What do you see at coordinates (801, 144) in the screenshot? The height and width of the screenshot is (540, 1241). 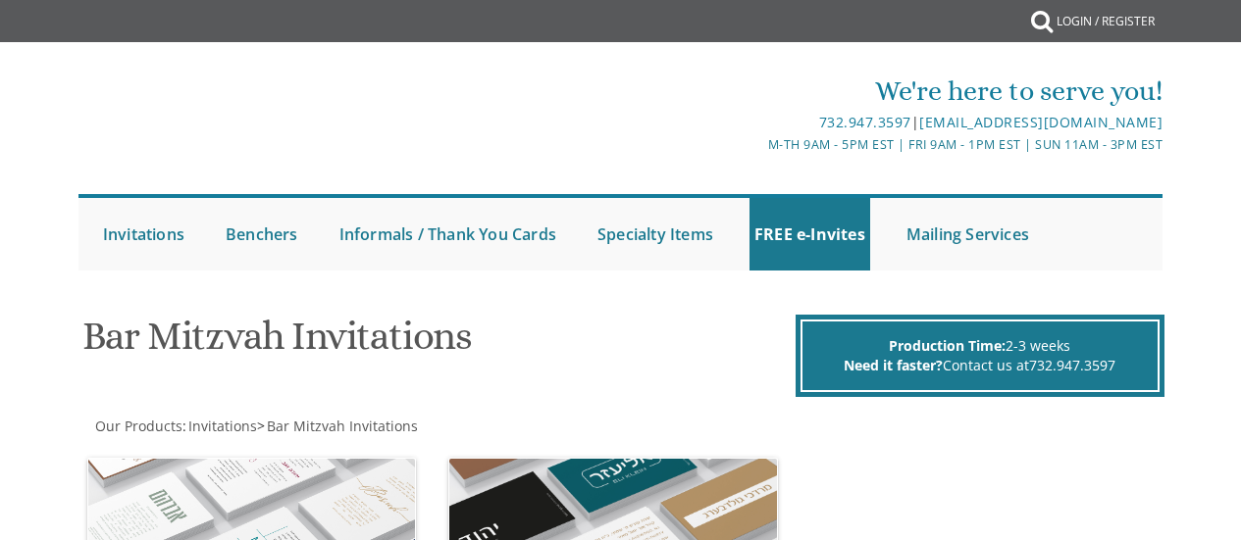 I see `div: M-Th 9am - 5pm EST | Fri 9am - 1pm EST | Sun 11am - 3pm EST` at bounding box center [801, 144].